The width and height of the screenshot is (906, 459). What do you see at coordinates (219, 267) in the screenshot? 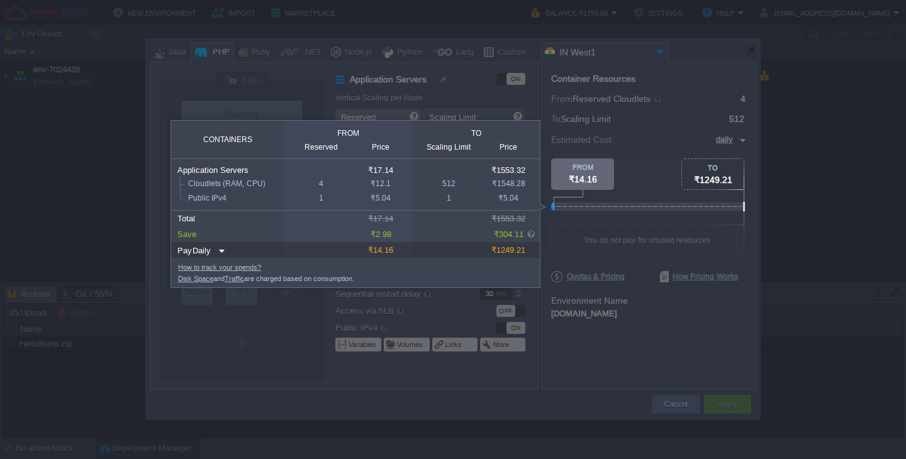
I see `a: How to track your spends?` at bounding box center [219, 267].